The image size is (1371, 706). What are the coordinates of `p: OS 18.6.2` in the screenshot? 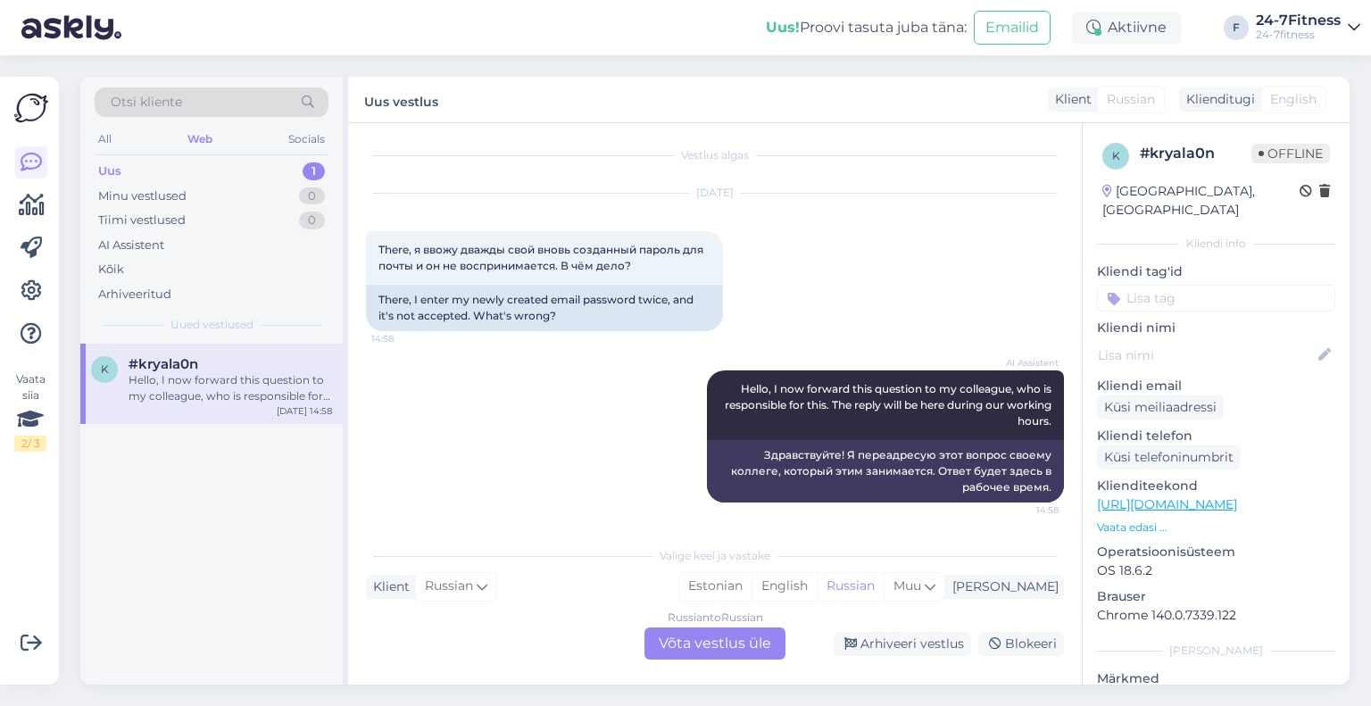 It's located at (1216, 570).